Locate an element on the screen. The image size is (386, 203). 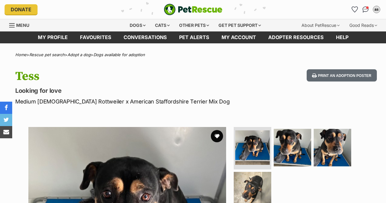
a: Menu is located at coordinates (21, 25).